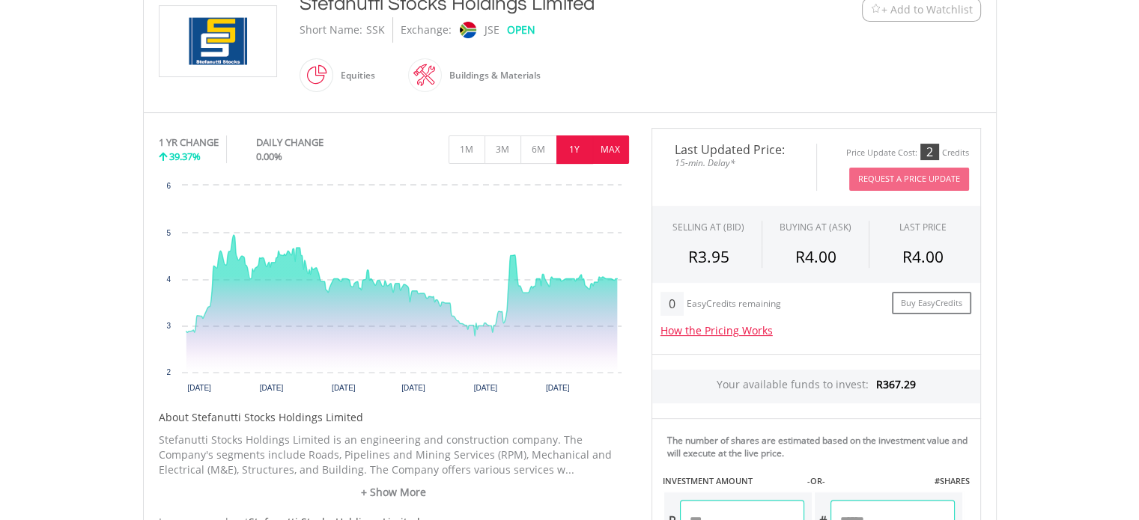  Describe the element at coordinates (672, 304) in the screenshot. I see `div: 0` at that location.